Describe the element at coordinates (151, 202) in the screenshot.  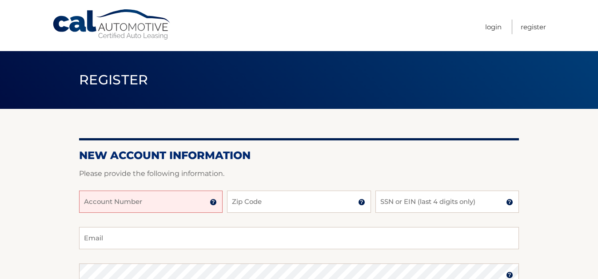
I see `input: Account Number` at that location.